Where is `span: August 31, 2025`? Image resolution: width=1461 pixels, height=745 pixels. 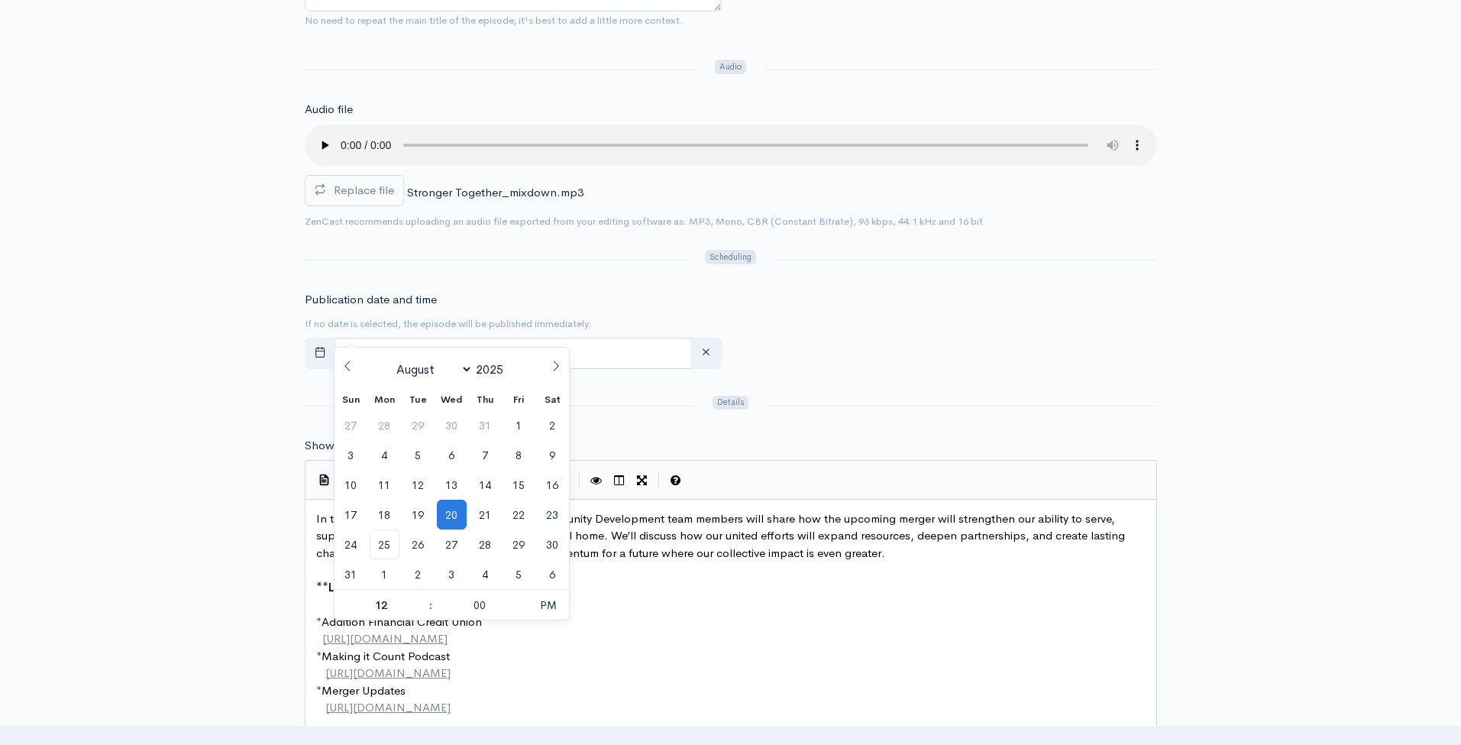
span: August 31, 2025 is located at coordinates (351, 573).